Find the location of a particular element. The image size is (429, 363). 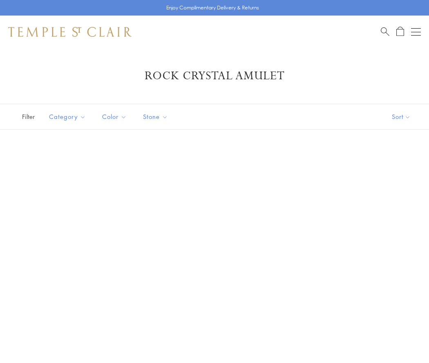

img: Temple St. Clair is located at coordinates (70, 32).